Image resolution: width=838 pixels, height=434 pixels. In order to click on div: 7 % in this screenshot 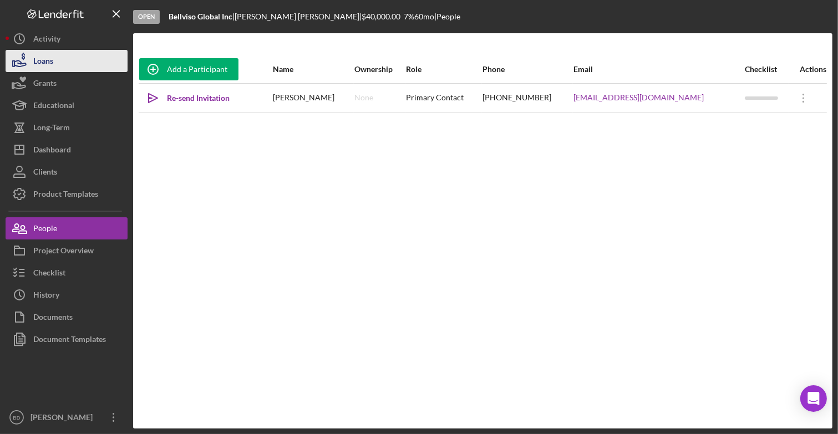, I will do `click(409, 17)`.